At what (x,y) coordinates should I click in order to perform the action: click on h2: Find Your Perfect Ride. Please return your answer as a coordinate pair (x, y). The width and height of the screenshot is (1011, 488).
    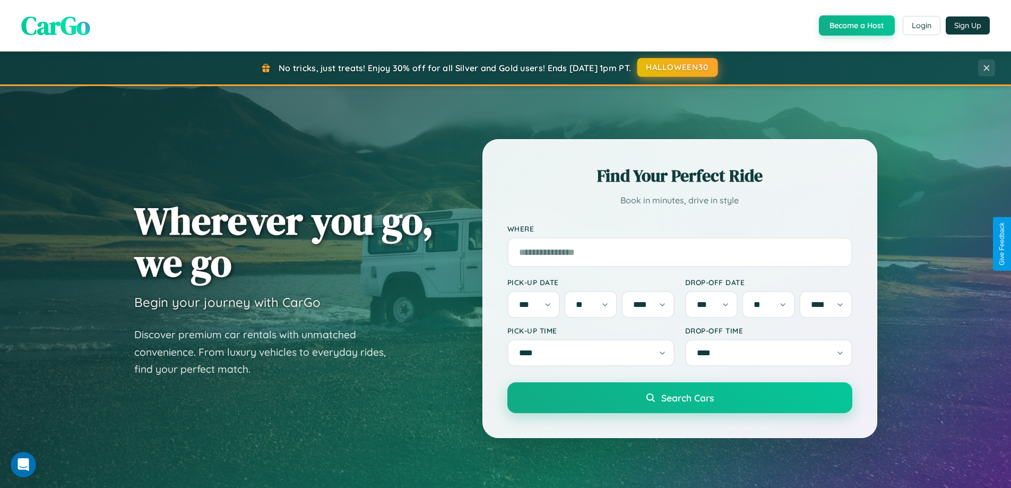
    Looking at the image, I should click on (680, 176).